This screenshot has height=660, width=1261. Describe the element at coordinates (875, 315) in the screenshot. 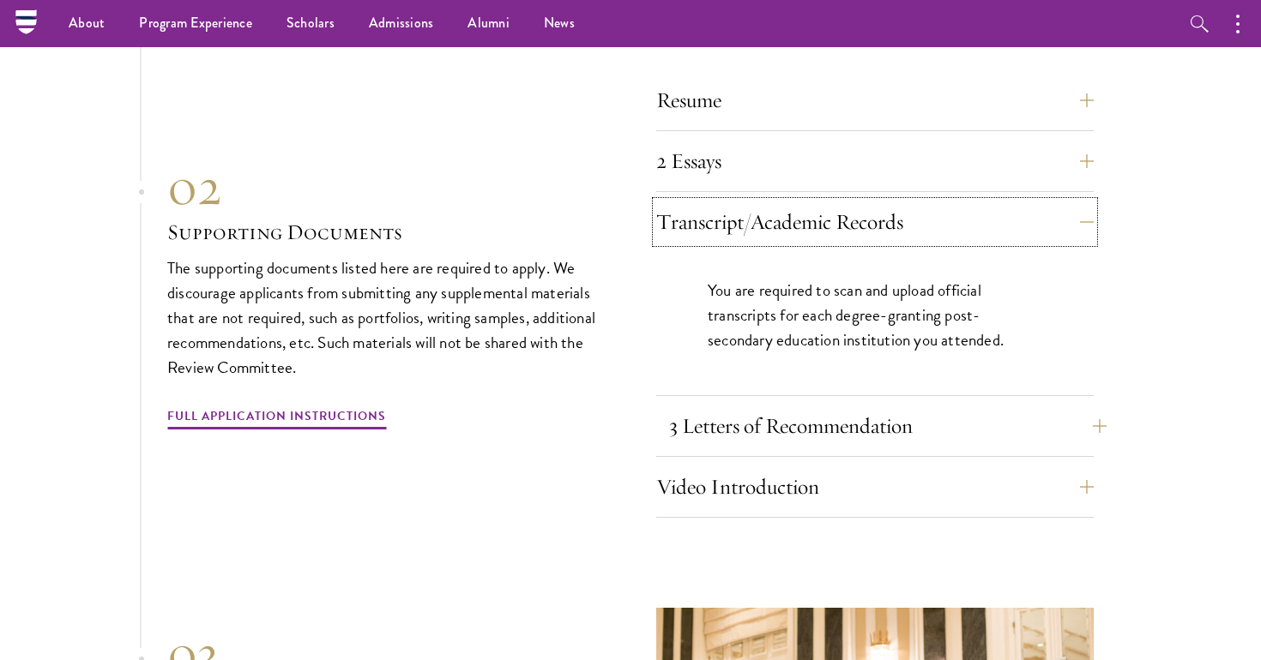

I see `p: You are required to scan and upload official transcripts for each degree-granting post-secondary ...` at that location.